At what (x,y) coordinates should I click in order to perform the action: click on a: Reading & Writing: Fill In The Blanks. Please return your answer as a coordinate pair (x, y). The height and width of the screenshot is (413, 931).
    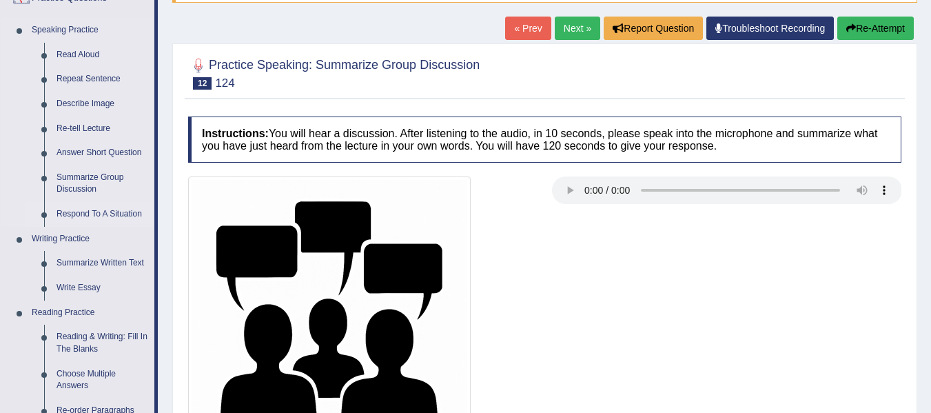
    Looking at the image, I should click on (102, 342).